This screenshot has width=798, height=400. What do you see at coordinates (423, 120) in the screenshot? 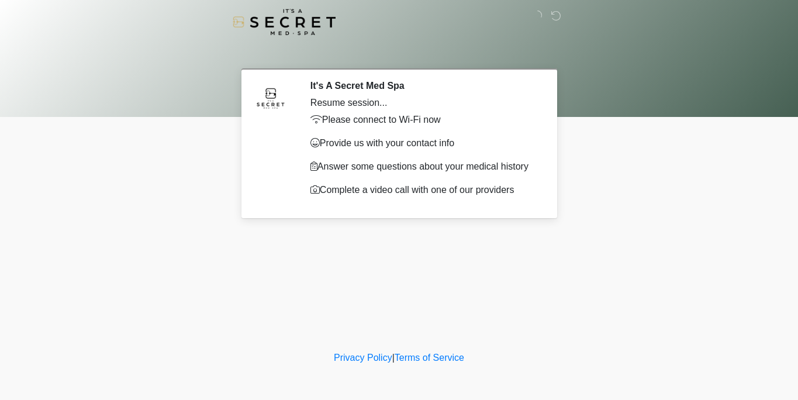
I see `p: Please connect to Wi-Fi now` at bounding box center [423, 120].